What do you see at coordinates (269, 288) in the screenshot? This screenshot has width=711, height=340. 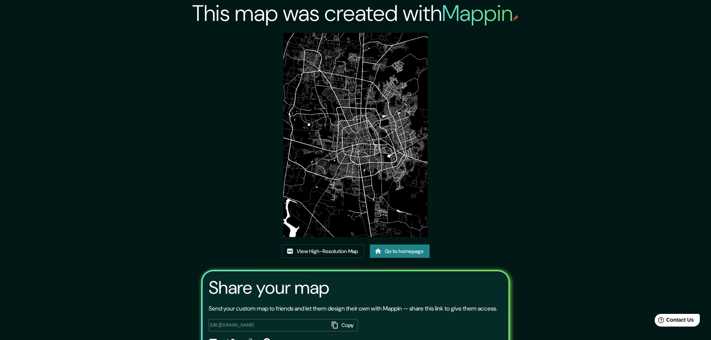 I see `h3: Share your map` at bounding box center [269, 288].